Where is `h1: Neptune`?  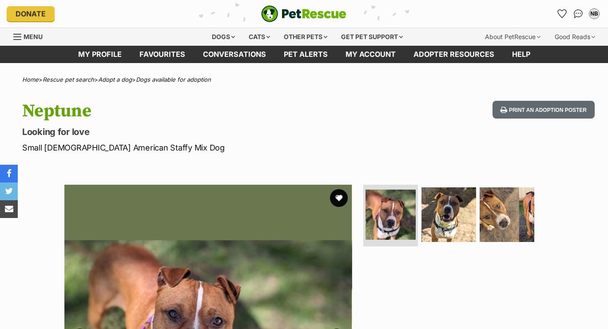
h1: Neptune is located at coordinates (196, 111).